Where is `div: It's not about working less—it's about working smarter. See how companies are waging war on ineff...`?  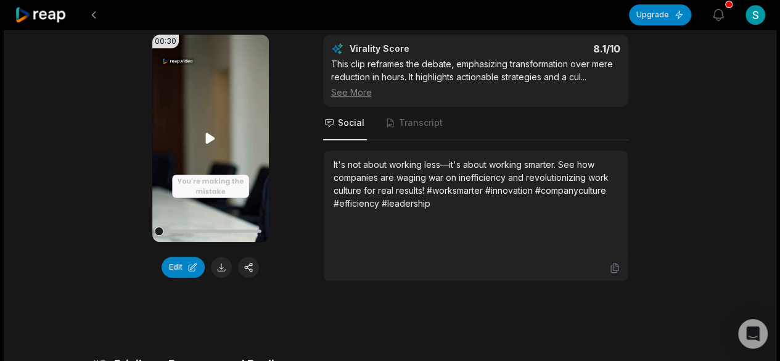
div: It's not about working less—it's about working smarter. See how companies are waging war on ineff... is located at coordinates (475, 184).